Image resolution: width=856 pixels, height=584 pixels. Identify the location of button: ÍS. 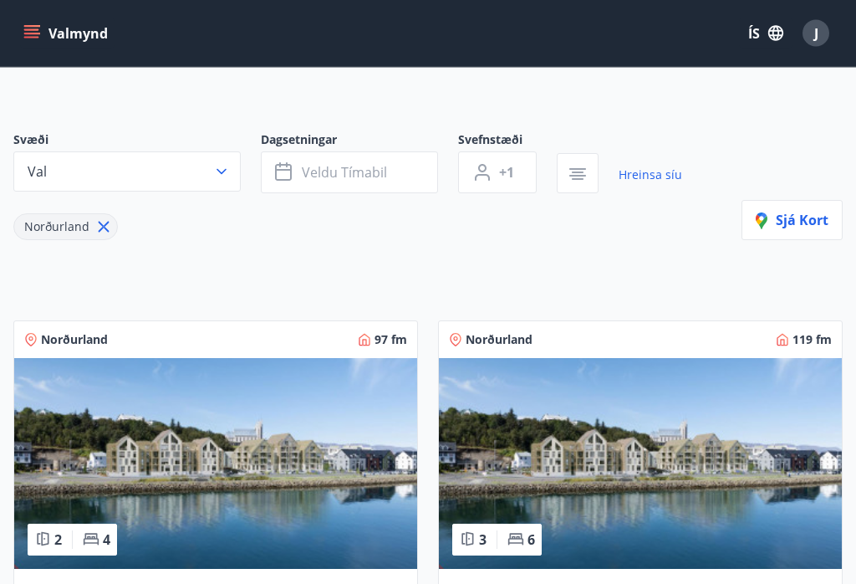
(766, 33).